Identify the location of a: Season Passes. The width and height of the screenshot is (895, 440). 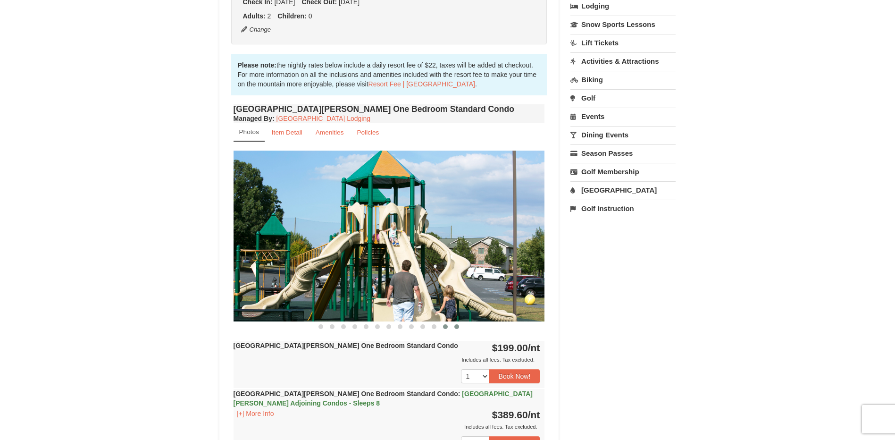
(623, 153).